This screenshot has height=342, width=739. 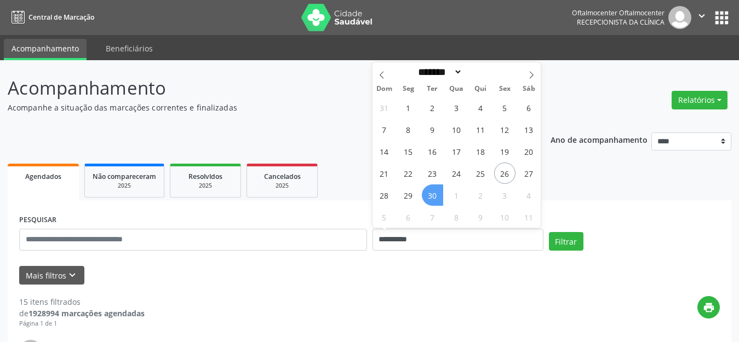 I want to click on span: Setembro 23, 2025, so click(x=432, y=173).